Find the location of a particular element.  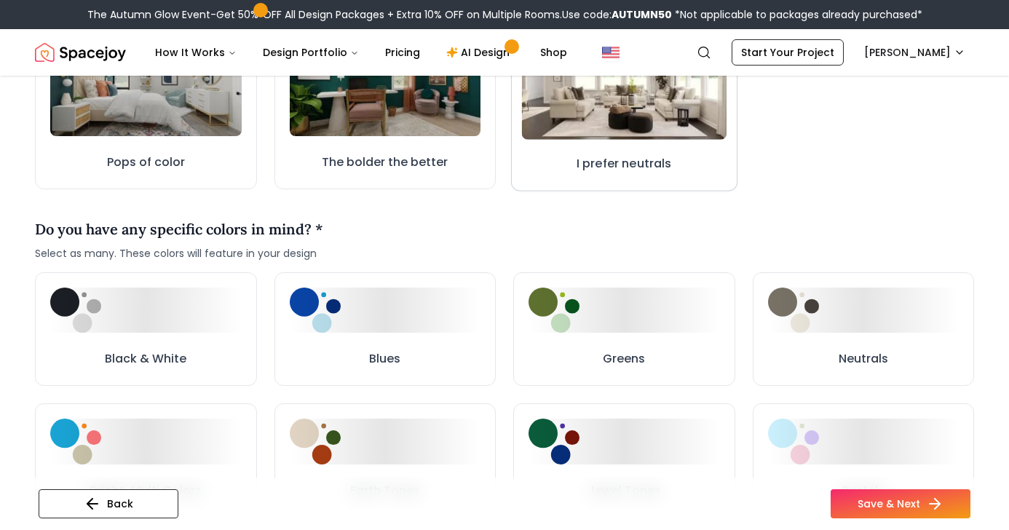

button: Black & WhiteBlack & White is located at coordinates (146, 329).